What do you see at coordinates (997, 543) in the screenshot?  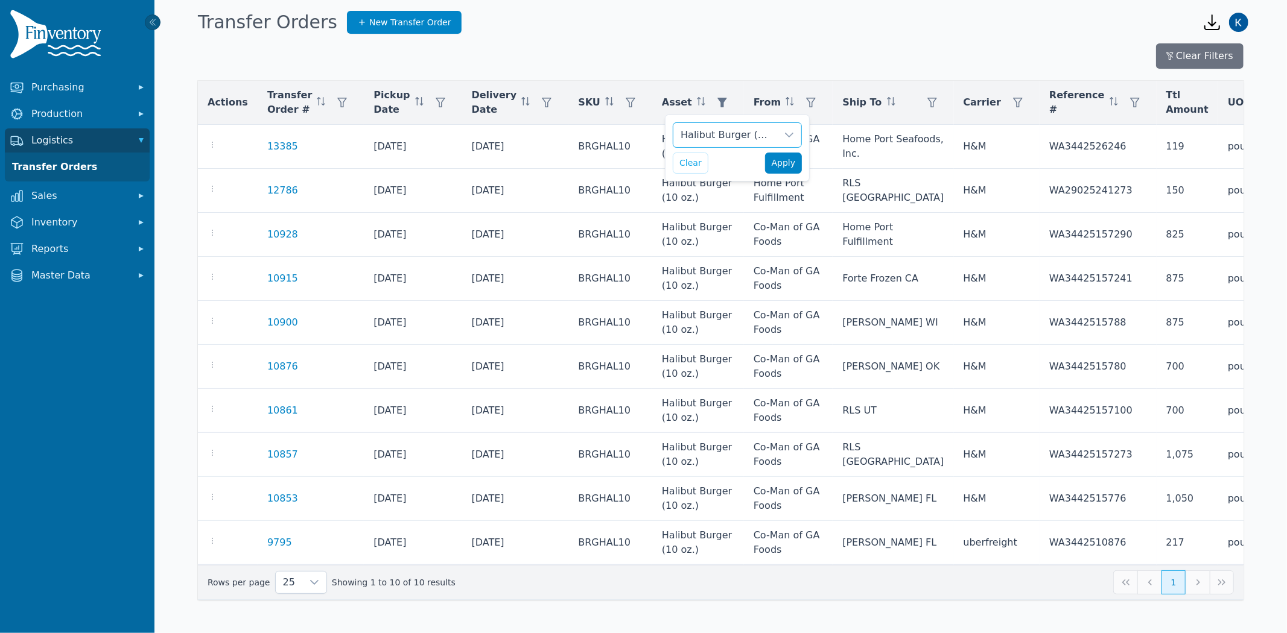 I see `td: uberfreight` at bounding box center [997, 543].